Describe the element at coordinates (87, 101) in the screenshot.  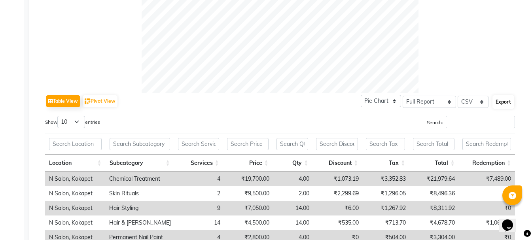
I see `img: pivot.png` at that location.